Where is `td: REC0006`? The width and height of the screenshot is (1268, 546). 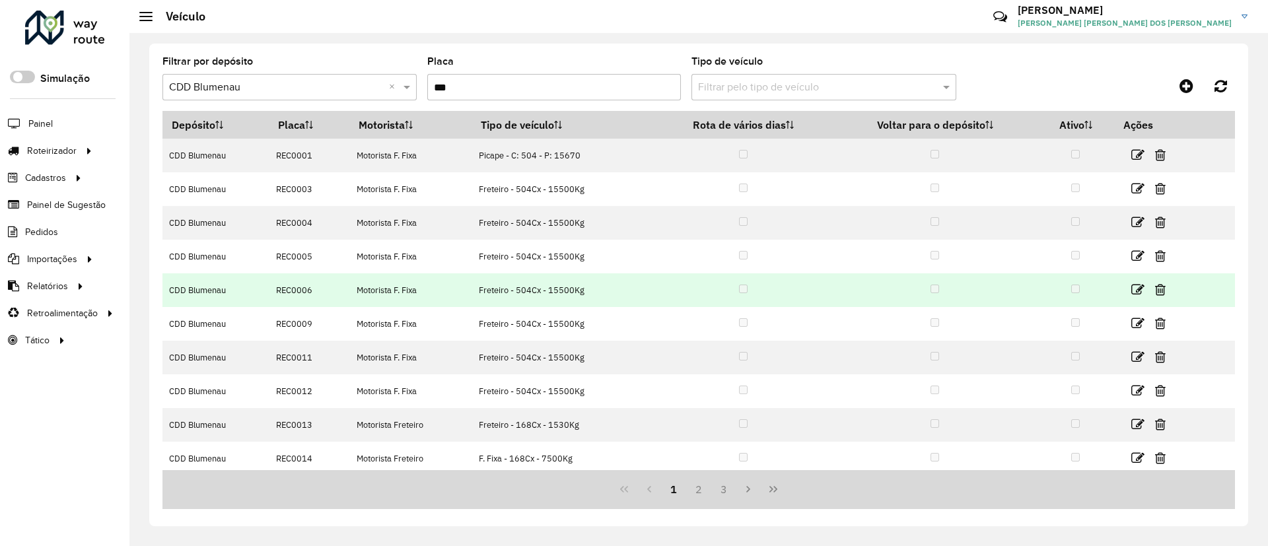 td: REC0006 is located at coordinates (309, 290).